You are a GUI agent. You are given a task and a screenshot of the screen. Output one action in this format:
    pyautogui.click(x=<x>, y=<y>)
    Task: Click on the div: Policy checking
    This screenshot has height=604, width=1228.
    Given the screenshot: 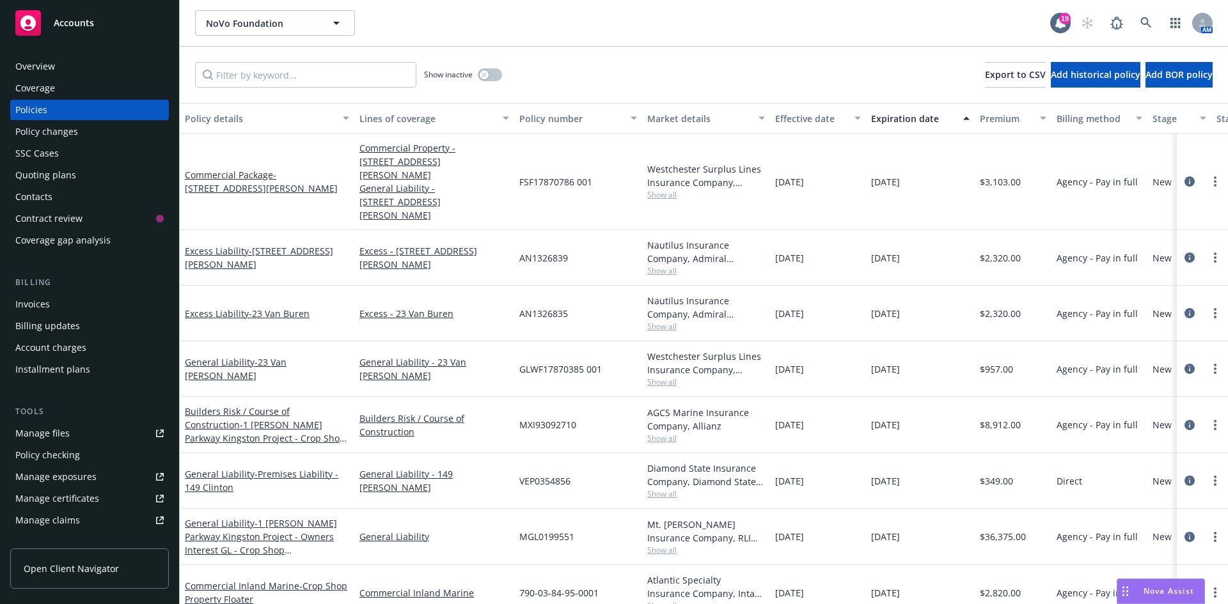 What is the action you would take?
    pyautogui.click(x=47, y=455)
    